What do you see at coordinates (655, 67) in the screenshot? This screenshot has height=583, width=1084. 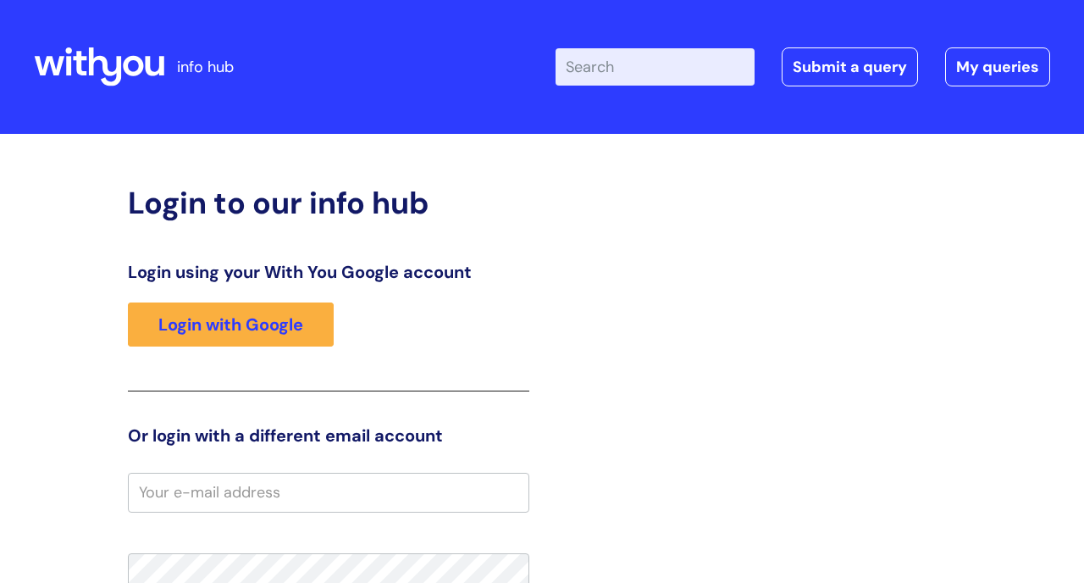 I see `input: Search` at bounding box center [655, 67].